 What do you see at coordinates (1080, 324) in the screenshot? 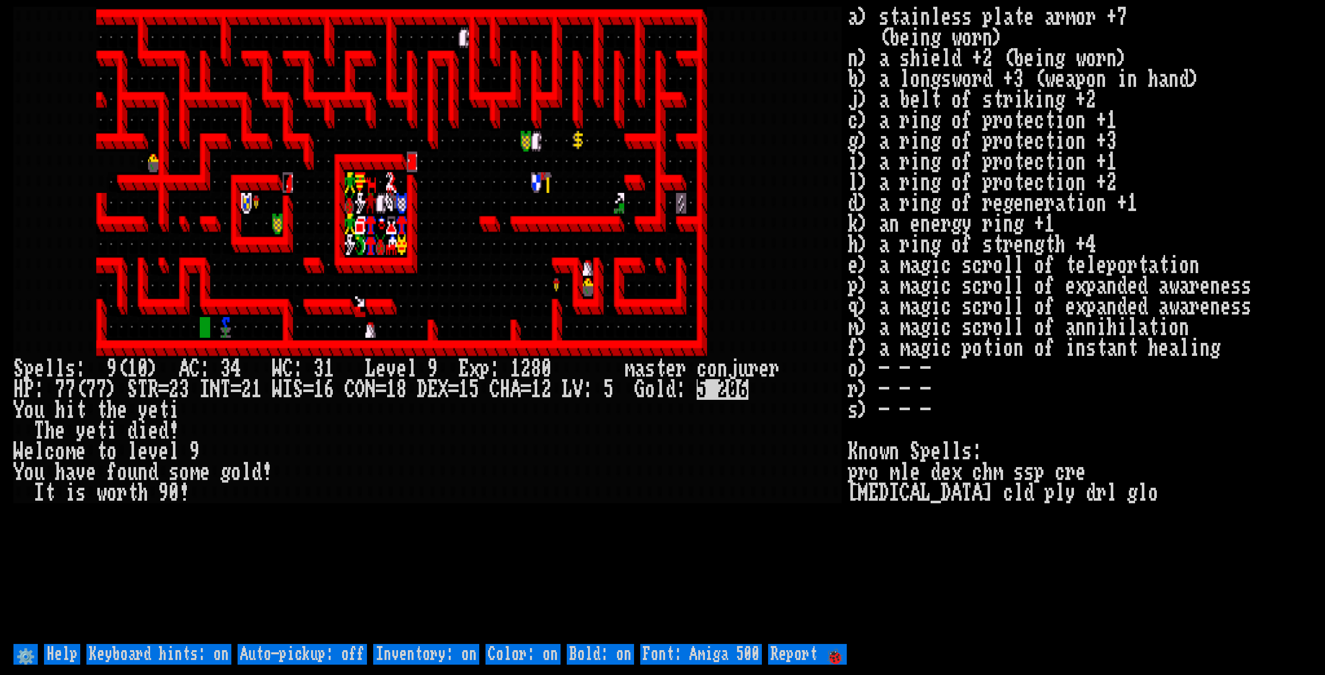
I see `stats: a) stainless plate armor +7 (being worn) n) a shield +2 (being worn) b) a longsword +3 (weapon in...` at bounding box center [1080, 324].